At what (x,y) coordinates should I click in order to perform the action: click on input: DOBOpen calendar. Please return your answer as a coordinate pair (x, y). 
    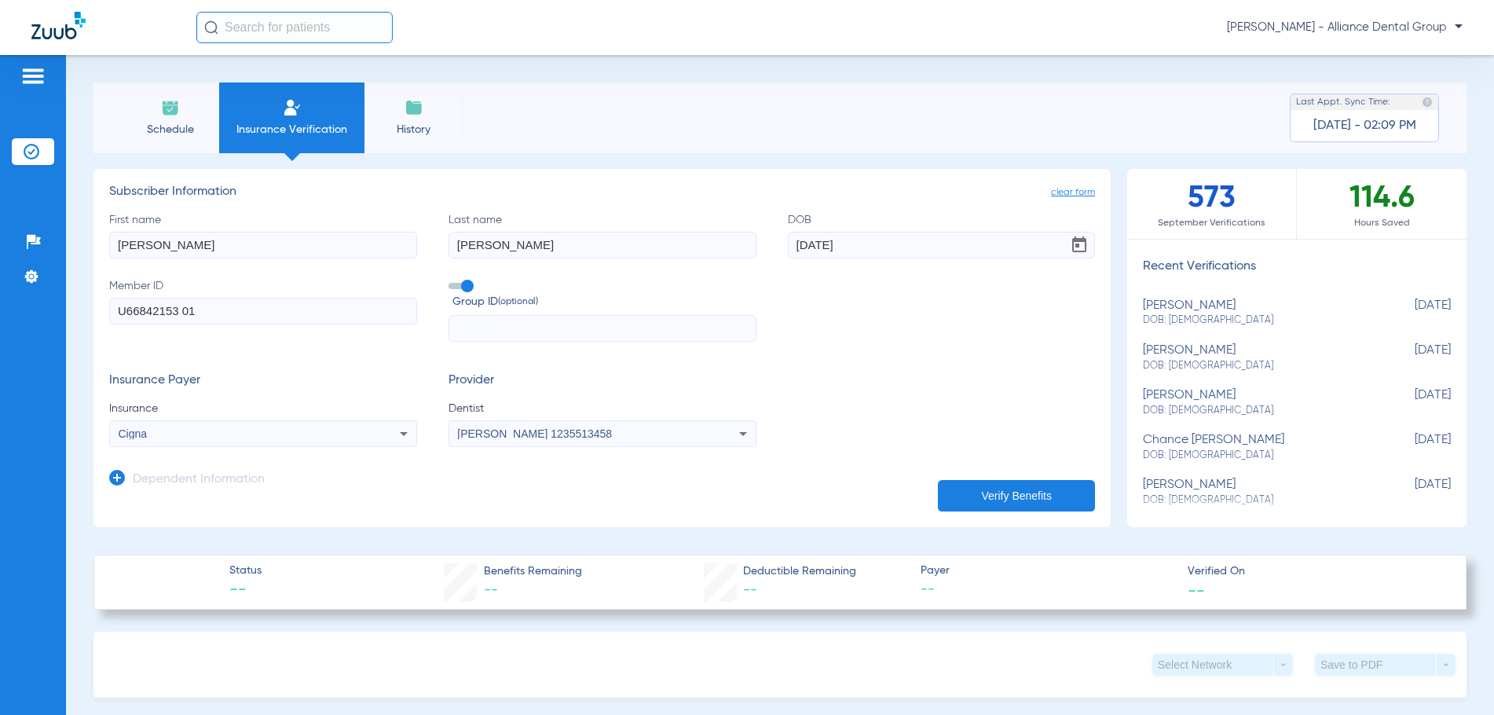
    Looking at the image, I should click on (942, 245).